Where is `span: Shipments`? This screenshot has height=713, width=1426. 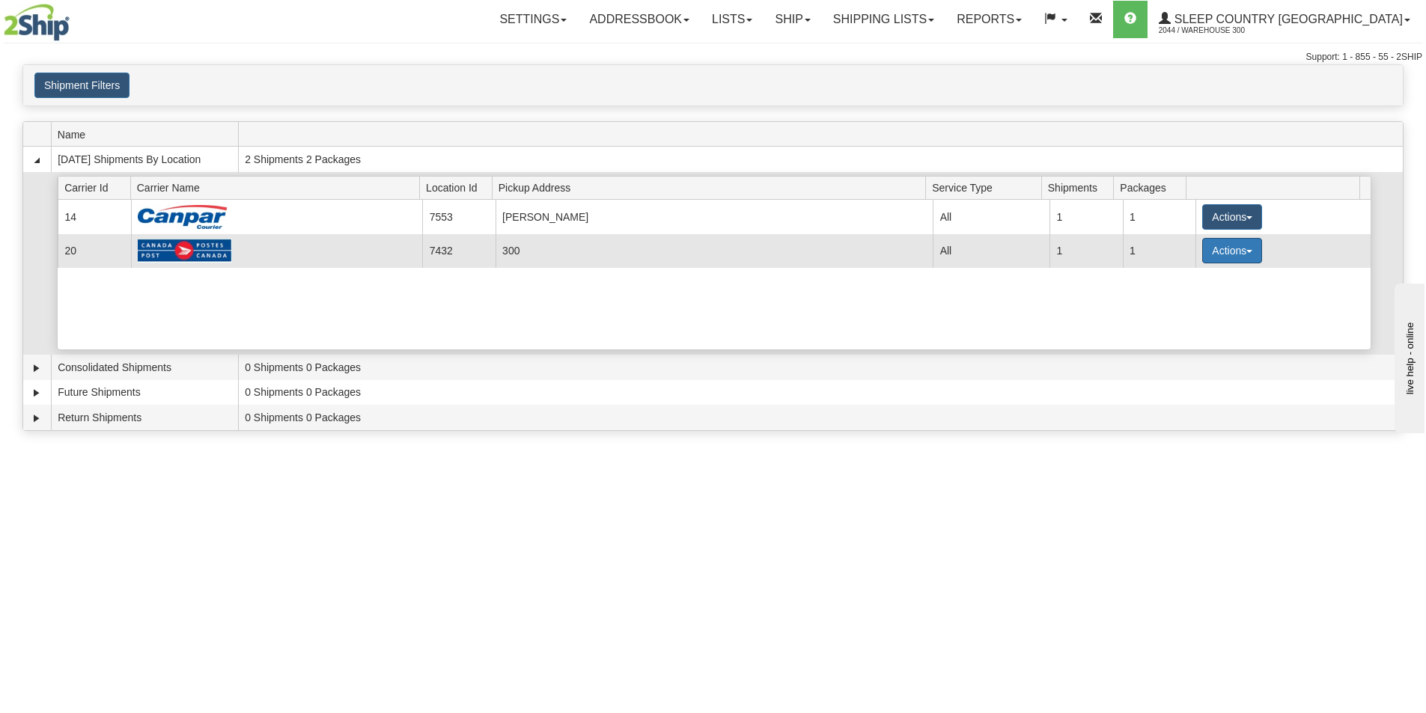 span: Shipments is located at coordinates (1081, 187).